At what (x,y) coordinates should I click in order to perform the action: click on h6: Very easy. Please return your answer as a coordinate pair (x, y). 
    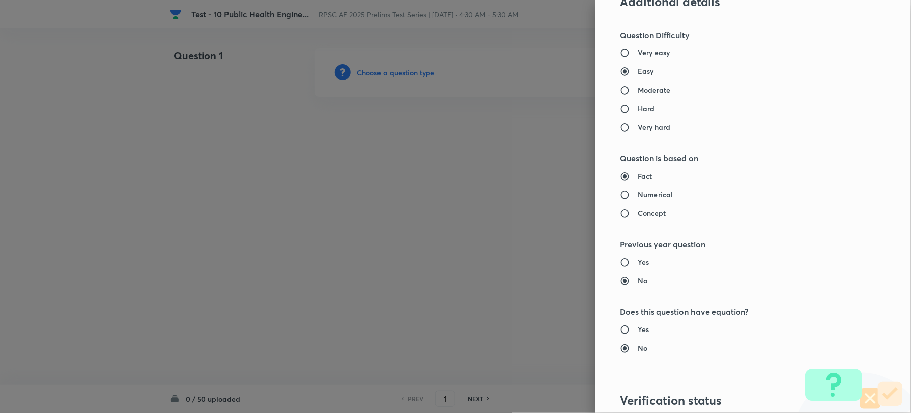
    Looking at the image, I should click on (654, 52).